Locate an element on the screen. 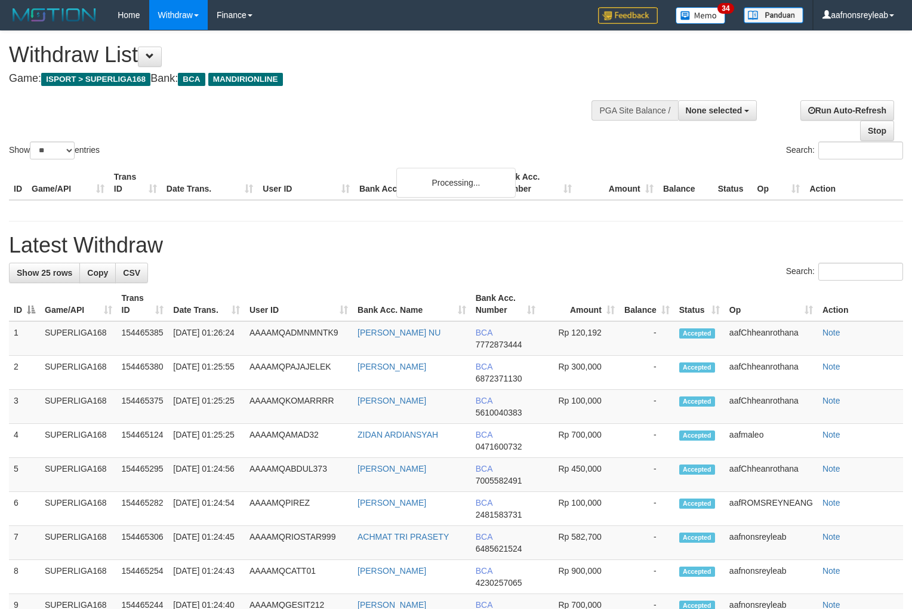  th: Game/API: activate to sort column ascending is located at coordinates (78, 304).